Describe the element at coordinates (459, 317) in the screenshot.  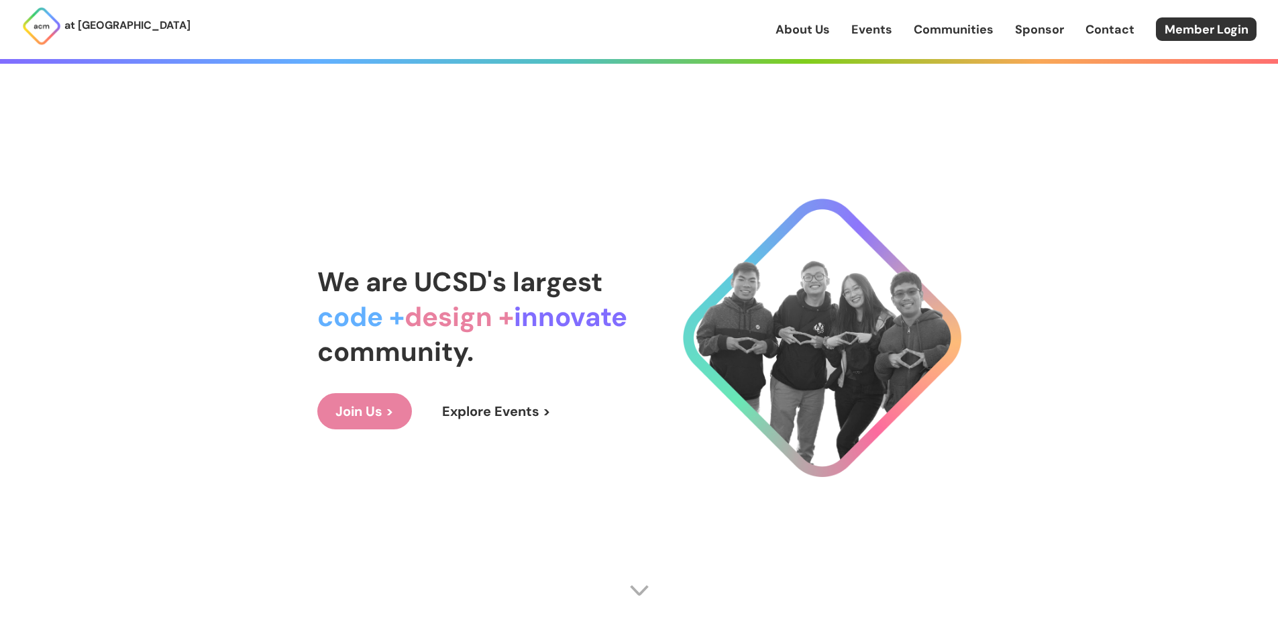
I see `span: design +` at that location.